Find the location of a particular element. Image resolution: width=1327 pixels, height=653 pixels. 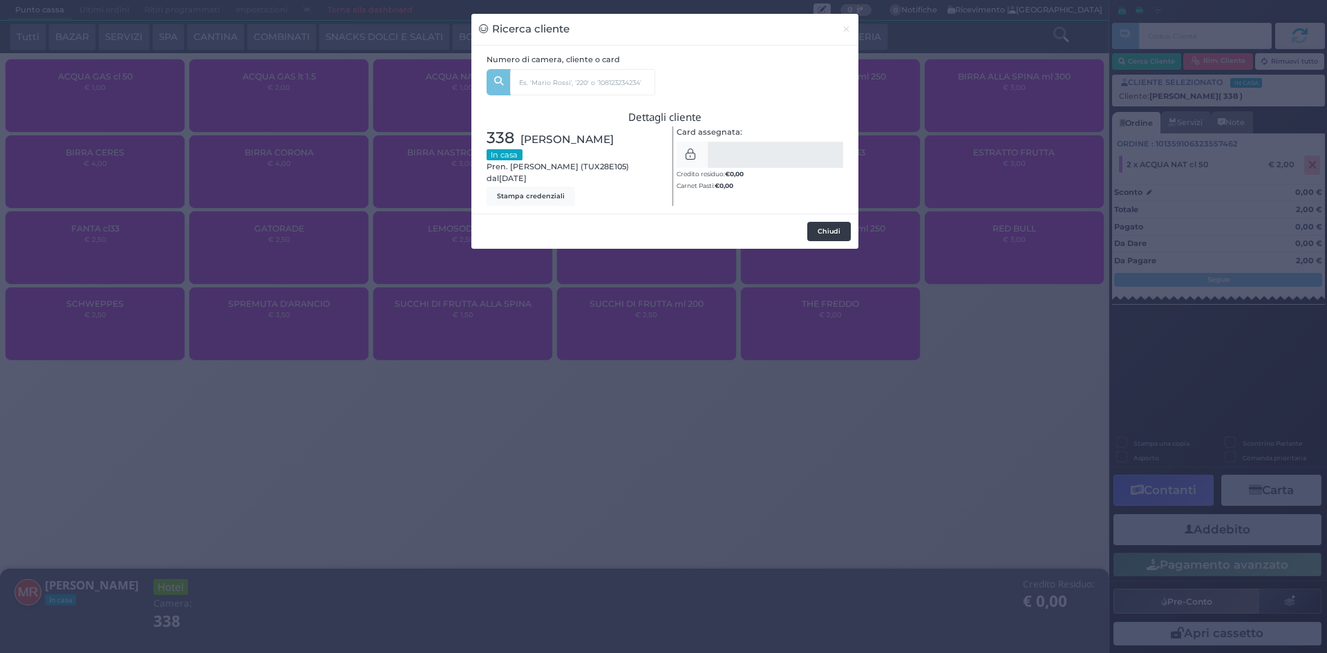

h3: Ricerca cliente is located at coordinates (524, 29).